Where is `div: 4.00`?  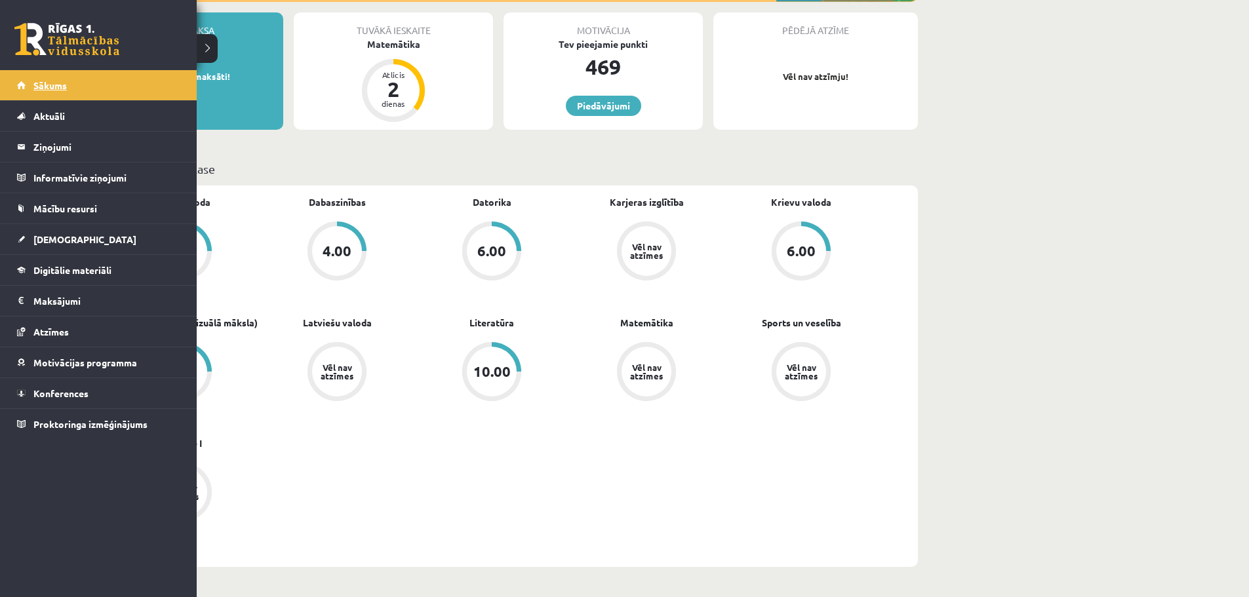
div: 4.00 is located at coordinates (337, 251).